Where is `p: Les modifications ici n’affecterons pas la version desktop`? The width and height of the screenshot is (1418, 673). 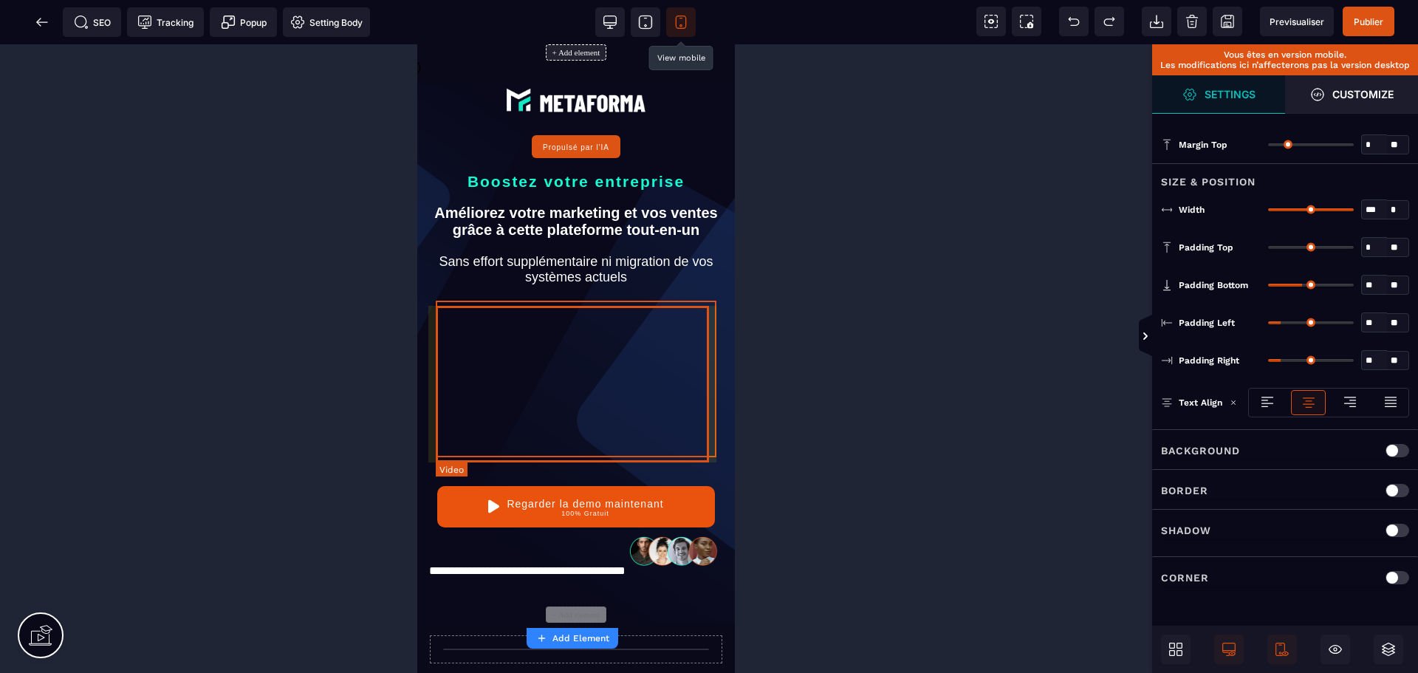 p: Les modifications ici n’affecterons pas la version desktop is located at coordinates (1285, 65).